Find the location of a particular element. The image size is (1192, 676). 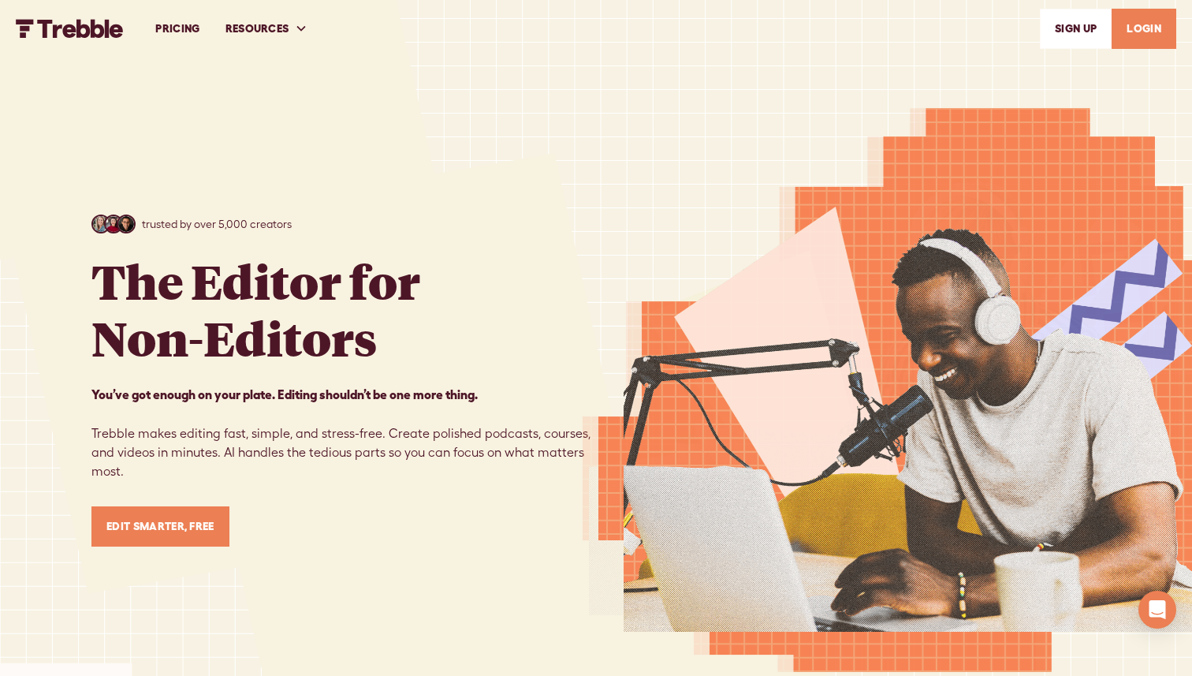

p: trusted by over 5,000 creators is located at coordinates (217, 224).